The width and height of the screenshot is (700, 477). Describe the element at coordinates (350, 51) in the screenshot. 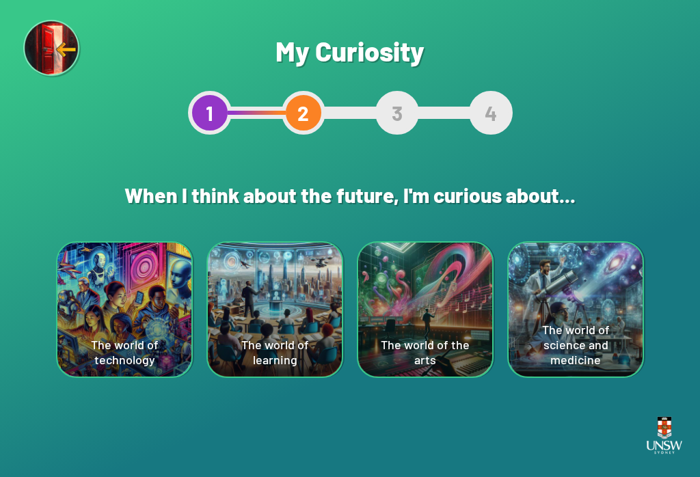

I see `h1: My Curiosity` at that location.